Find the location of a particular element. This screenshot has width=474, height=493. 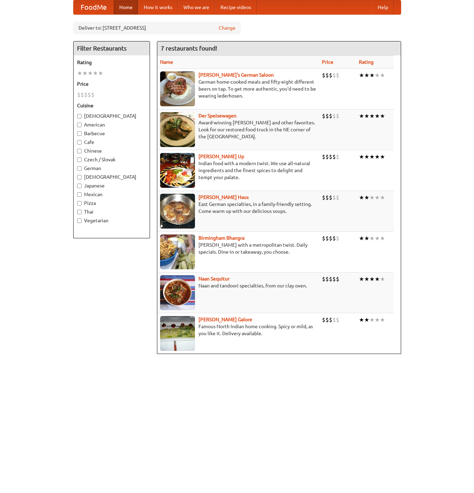

a: FoodMe is located at coordinates (93, 7).